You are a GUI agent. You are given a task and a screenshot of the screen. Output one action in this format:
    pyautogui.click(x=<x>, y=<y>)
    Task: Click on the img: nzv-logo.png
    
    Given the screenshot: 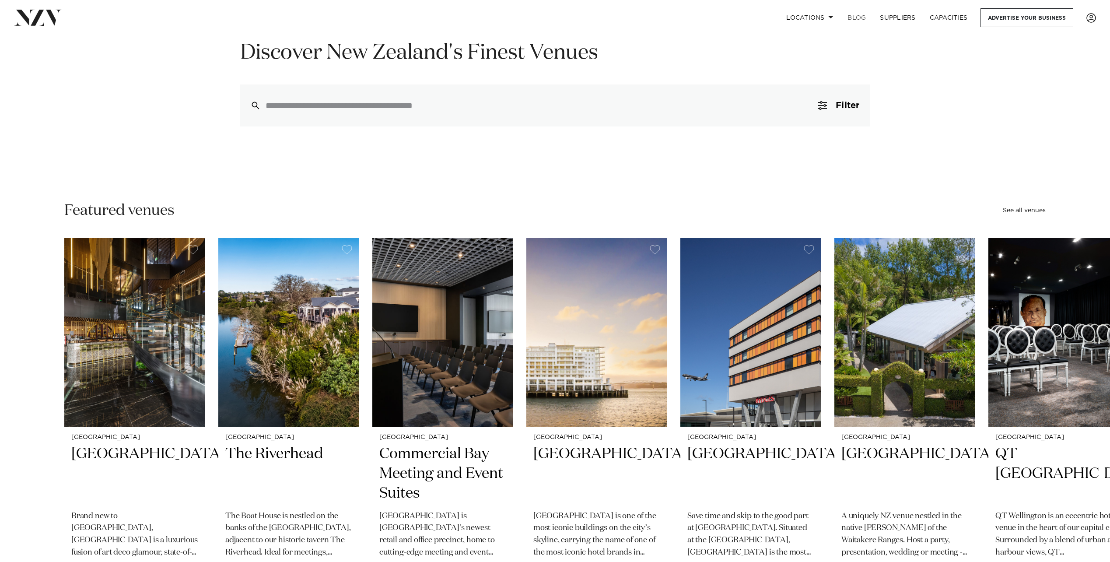 What is the action you would take?
    pyautogui.click(x=38, y=17)
    